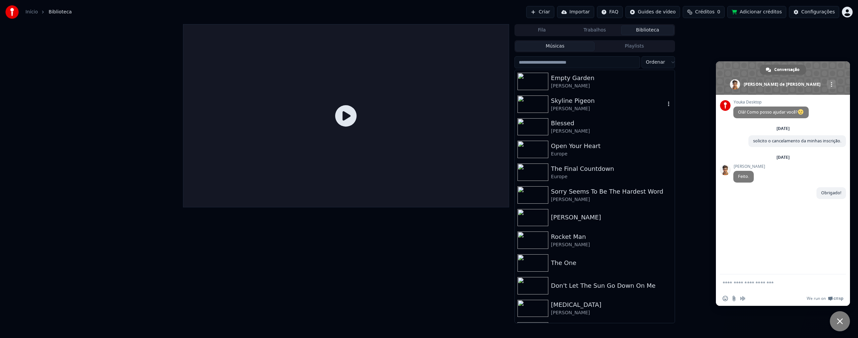 Image resolution: width=858 pixels, height=338 pixels. What do you see at coordinates (838, 299) in the screenshot?
I see `span: Crisp` at bounding box center [838, 299].